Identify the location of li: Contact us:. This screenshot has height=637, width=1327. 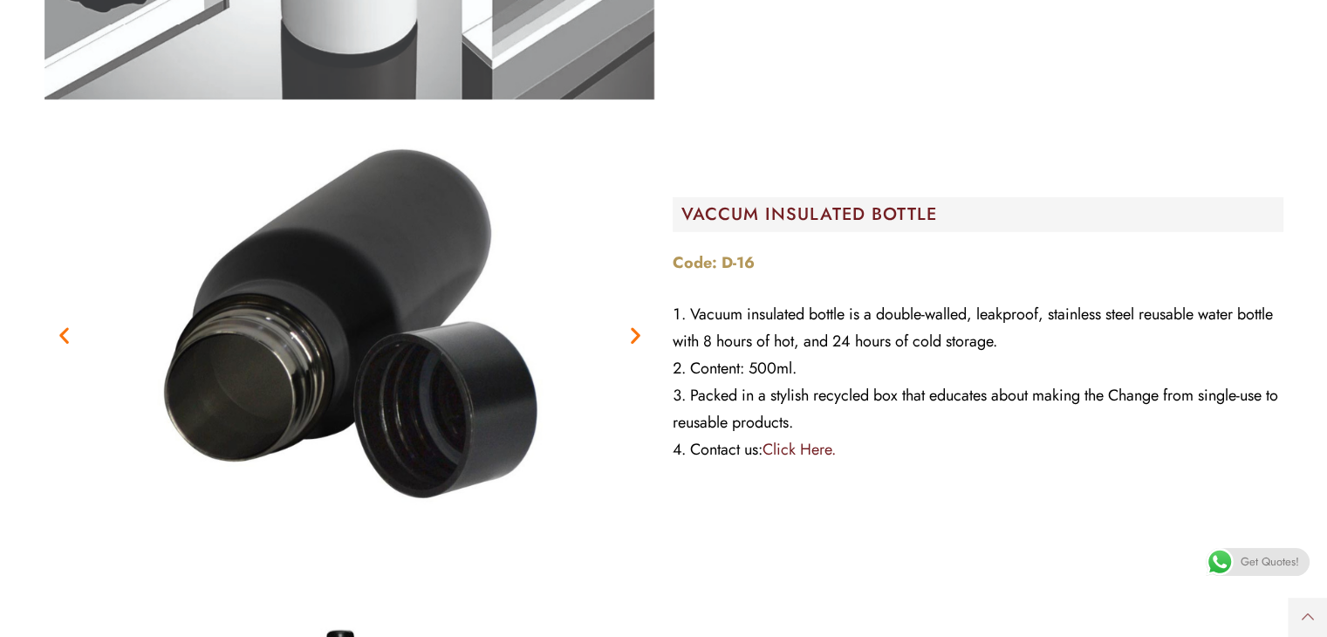
(978, 449).